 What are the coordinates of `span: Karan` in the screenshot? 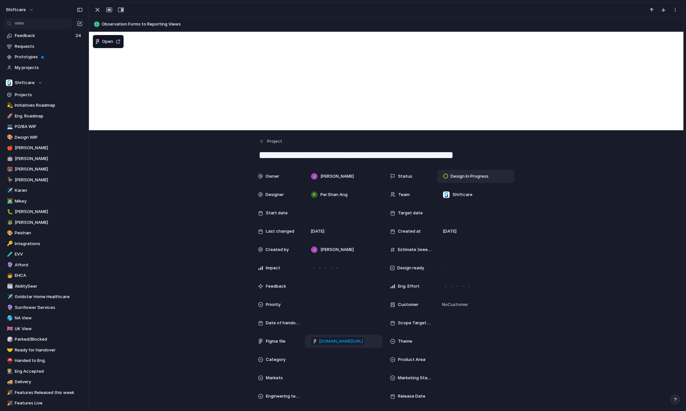 It's located at (49, 190).